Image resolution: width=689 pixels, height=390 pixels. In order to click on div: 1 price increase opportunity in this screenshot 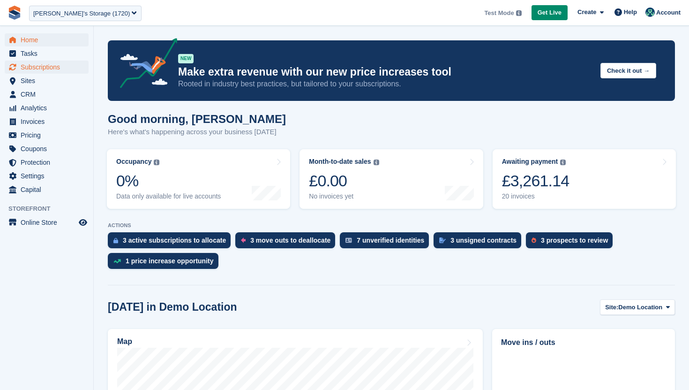, I will do `click(170, 261)`.